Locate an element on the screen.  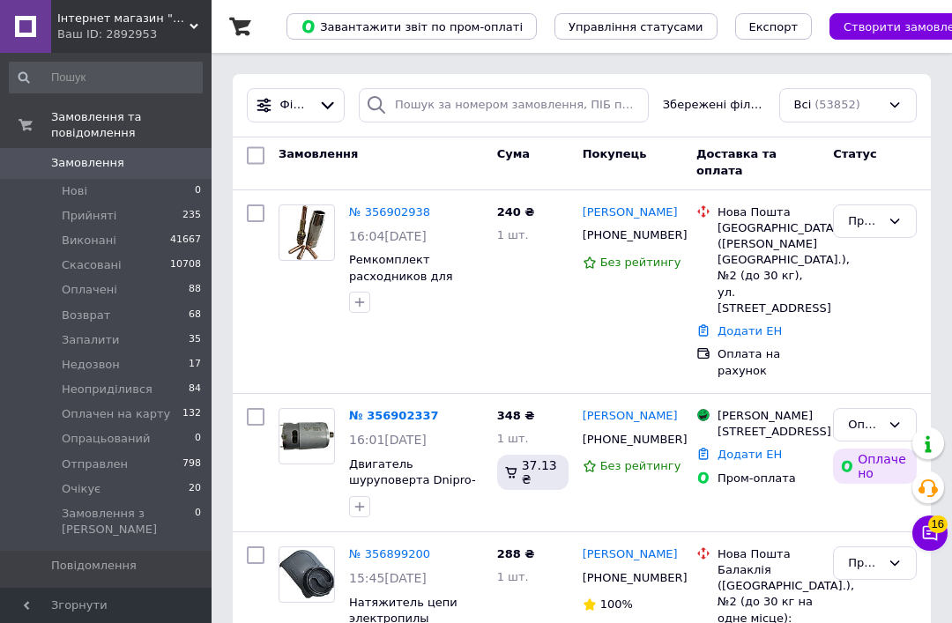
a: № 356899200 is located at coordinates (390, 553).